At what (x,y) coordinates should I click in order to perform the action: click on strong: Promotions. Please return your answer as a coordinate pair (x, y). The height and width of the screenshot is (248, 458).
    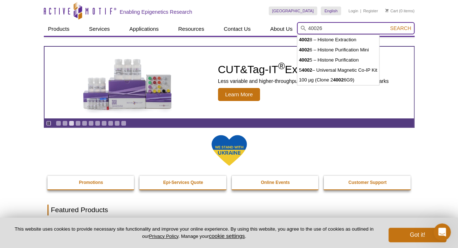
    Looking at the image, I should click on (91, 182).